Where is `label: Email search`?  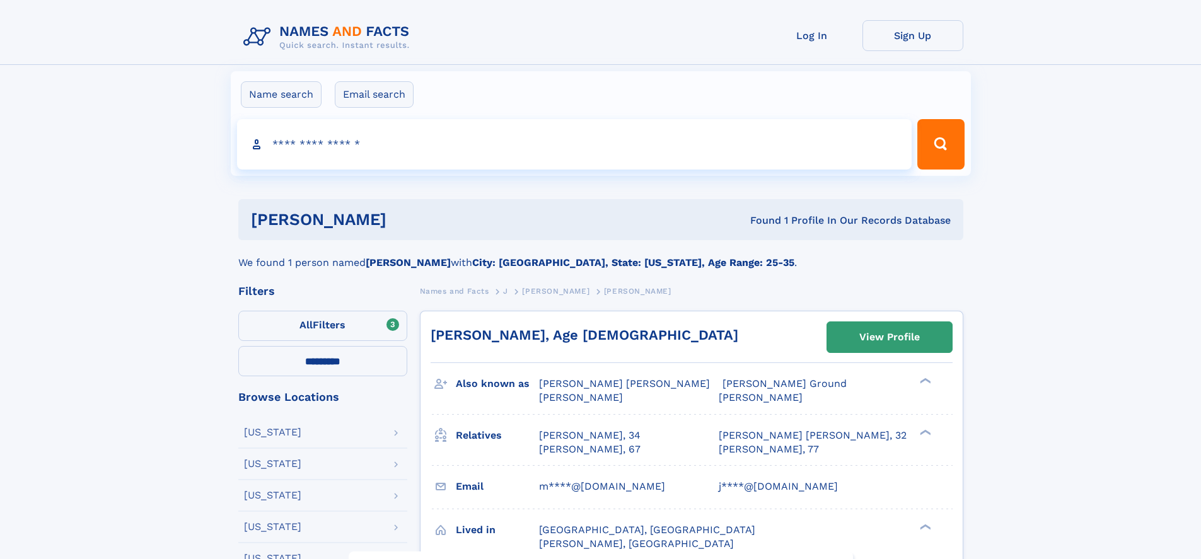 label: Email search is located at coordinates (374, 95).